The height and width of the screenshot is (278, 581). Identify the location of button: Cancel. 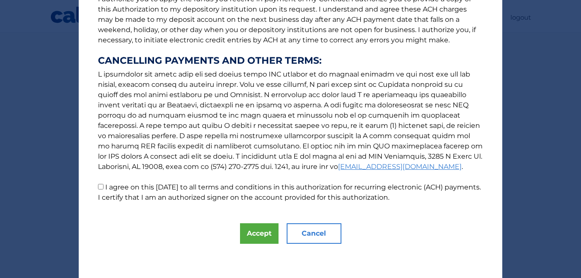
(314, 234).